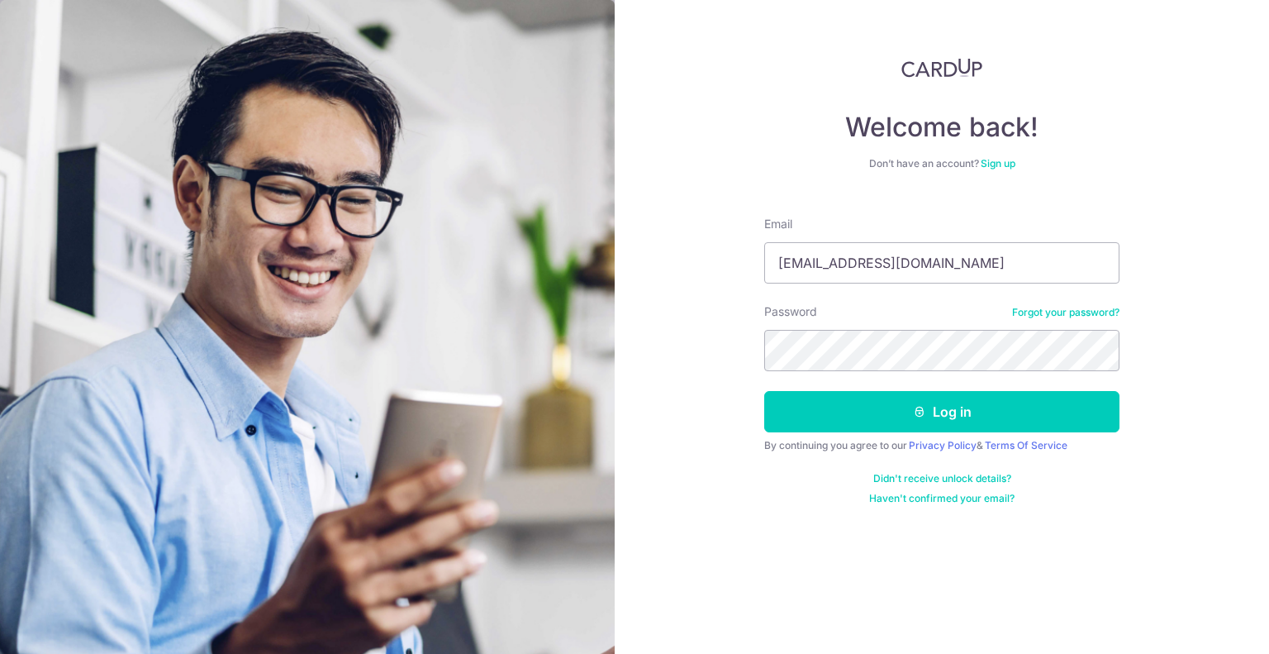 The height and width of the screenshot is (654, 1269). What do you see at coordinates (779, 224) in the screenshot?
I see `label: Email` at bounding box center [779, 224].